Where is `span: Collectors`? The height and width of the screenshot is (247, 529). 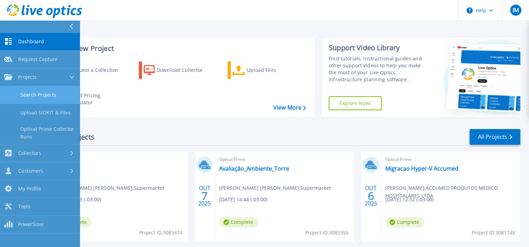
span: Collectors is located at coordinates (30, 153).